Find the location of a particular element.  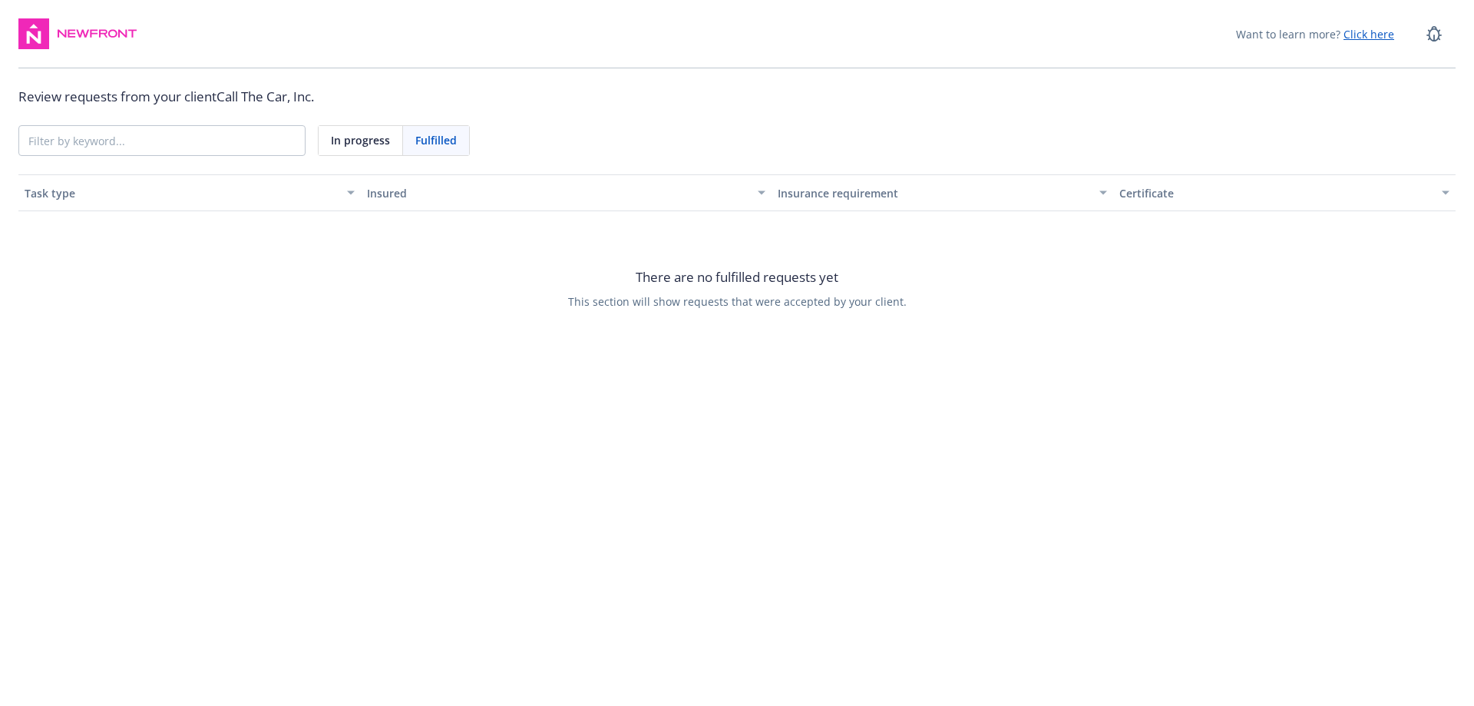

button: Insurance requirement is located at coordinates (943, 193).